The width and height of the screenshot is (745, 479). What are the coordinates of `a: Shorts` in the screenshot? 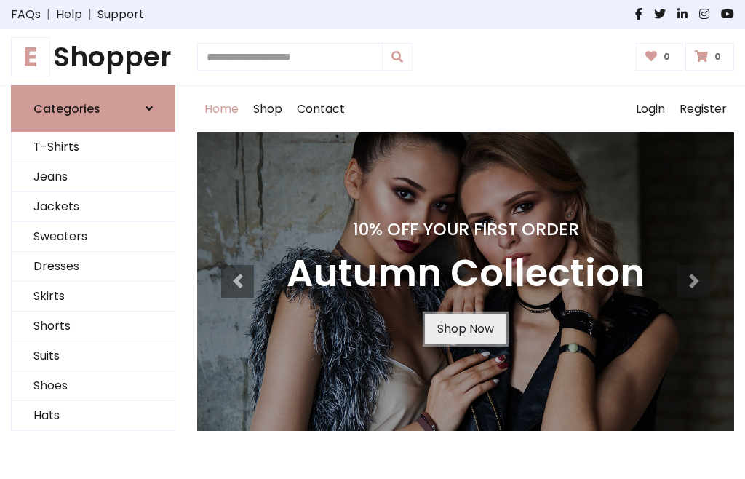 It's located at (93, 326).